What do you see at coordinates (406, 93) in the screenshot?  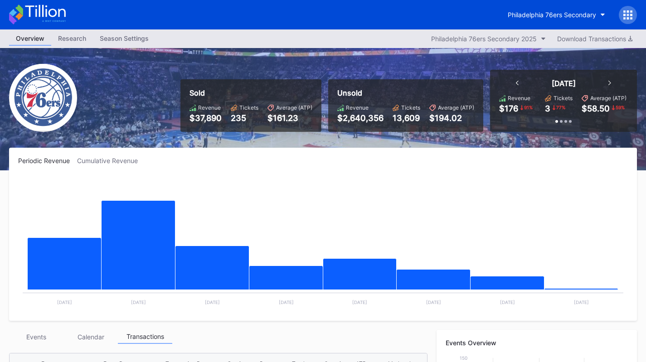 I see `div: Unsold` at bounding box center [406, 93].